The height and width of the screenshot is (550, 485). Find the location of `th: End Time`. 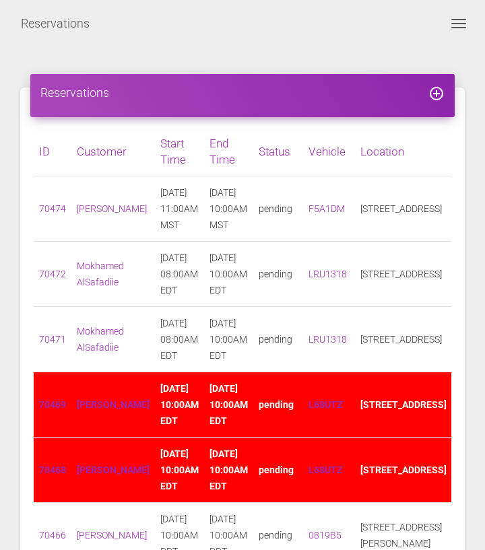

th: End Time is located at coordinates (228, 151).